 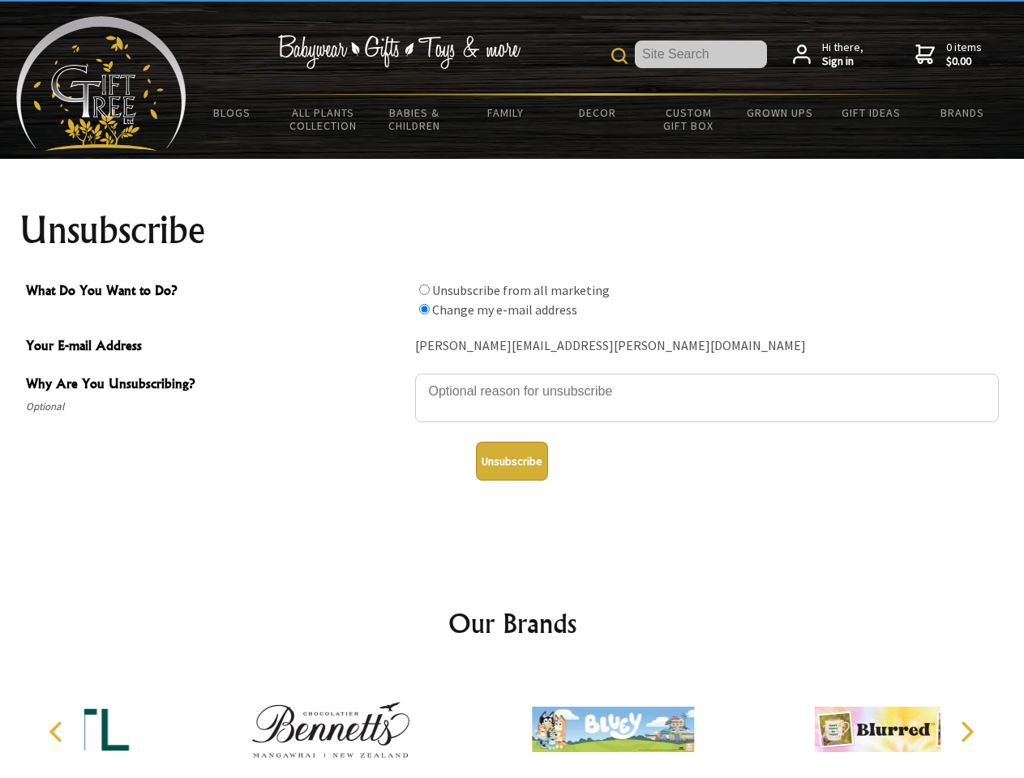 What do you see at coordinates (511, 461) in the screenshot?
I see `button: Unsubscribe` at bounding box center [511, 461].